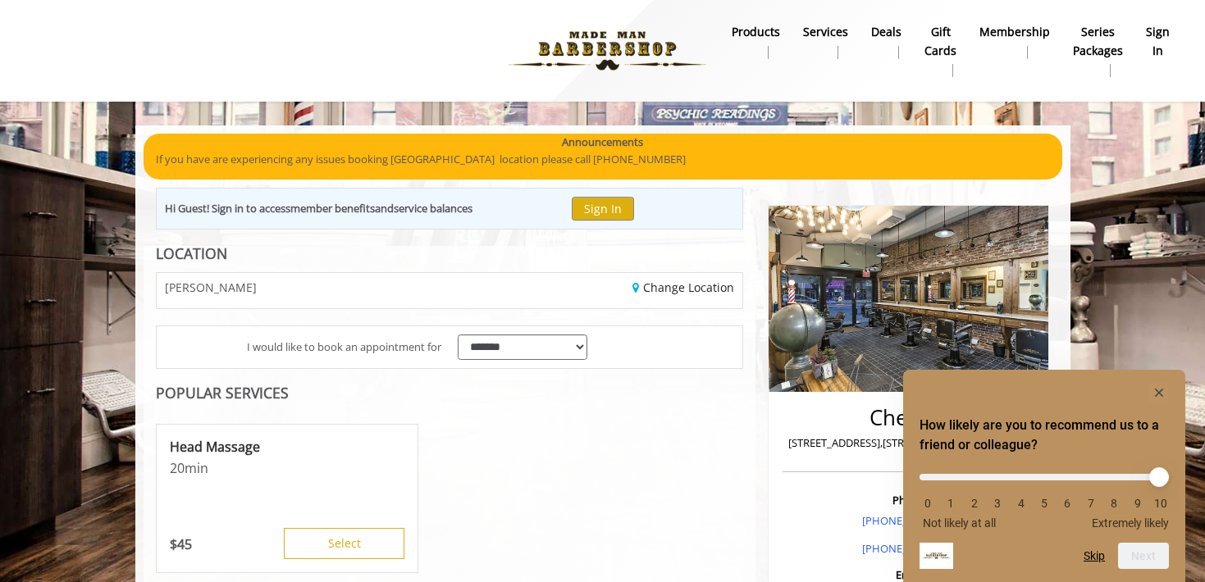 The image size is (1205, 582). Describe the element at coordinates (1130, 523) in the screenshot. I see `span: Extremely likely` at that location.